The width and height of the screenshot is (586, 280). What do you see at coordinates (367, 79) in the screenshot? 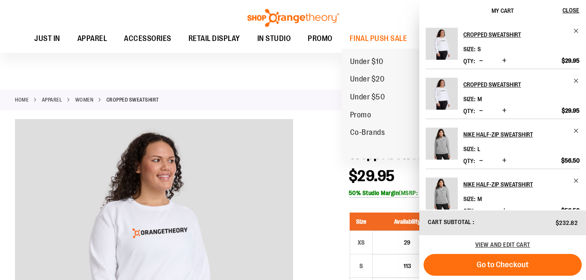
I see `a: Under $20` at bounding box center [367, 79].